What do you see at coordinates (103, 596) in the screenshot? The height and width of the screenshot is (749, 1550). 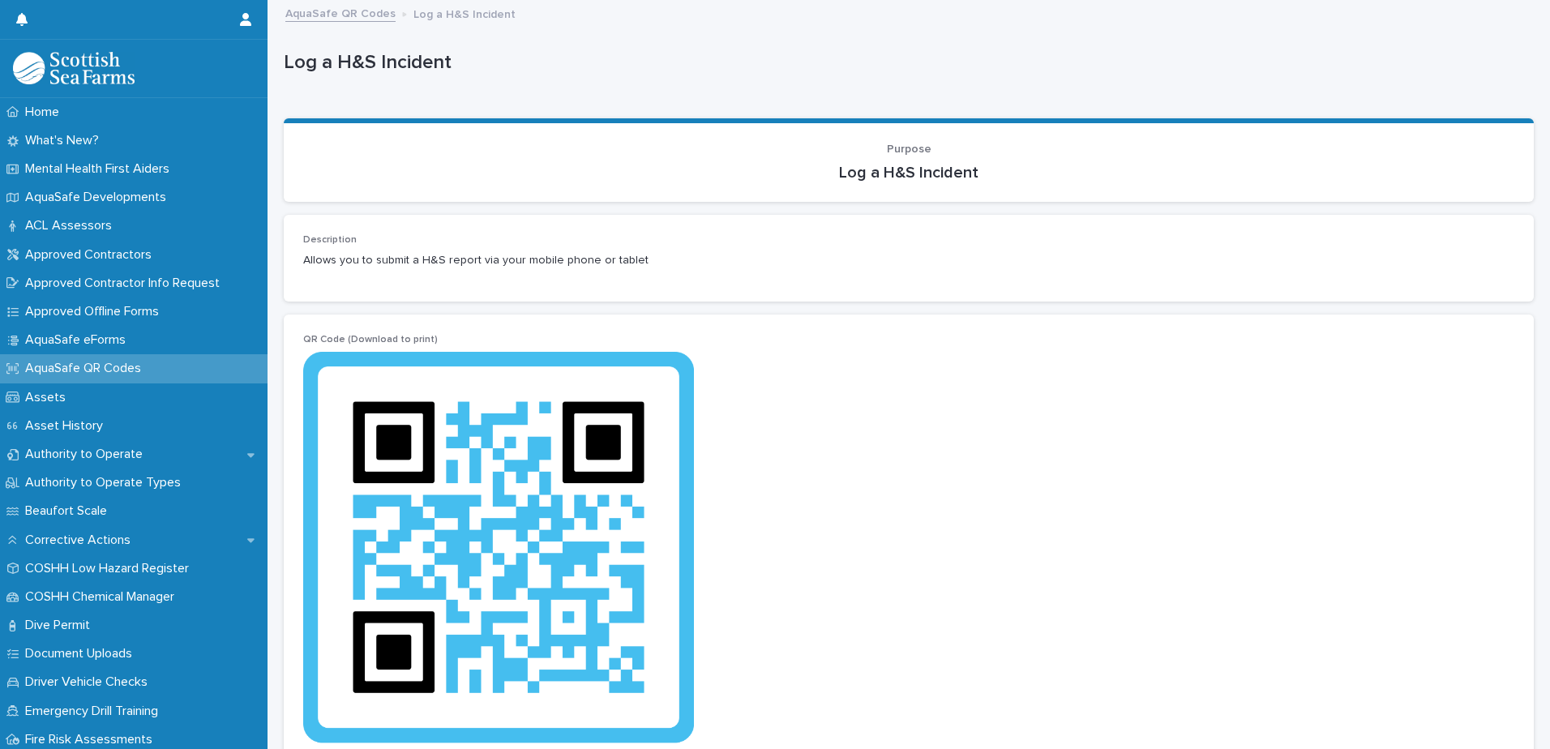 I see `p: COSHH Chemical Manager` at bounding box center [103, 596].